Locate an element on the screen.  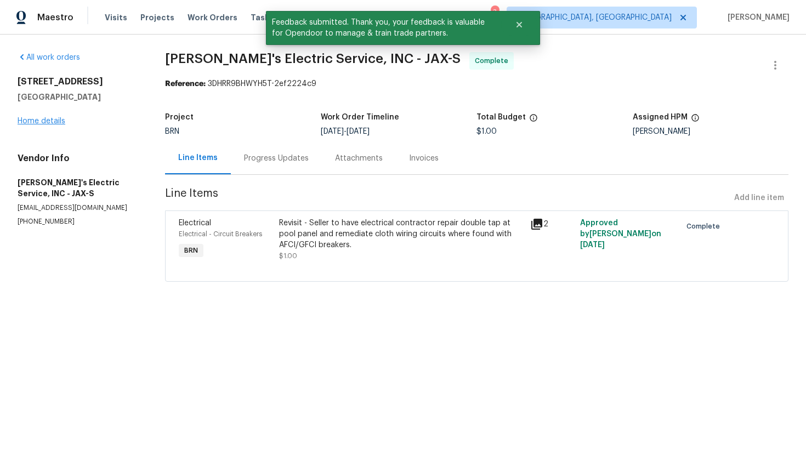
span: Work Orders is located at coordinates (212, 18).